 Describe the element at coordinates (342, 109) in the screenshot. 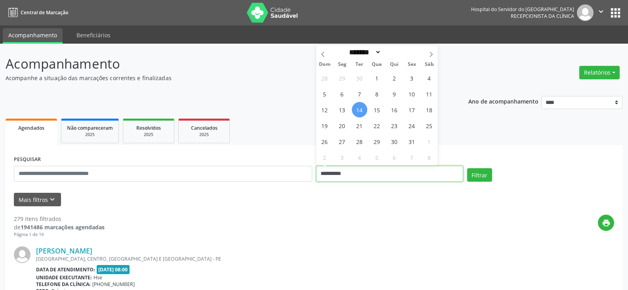

I see `span: Outubro 13, 2025` at that location.